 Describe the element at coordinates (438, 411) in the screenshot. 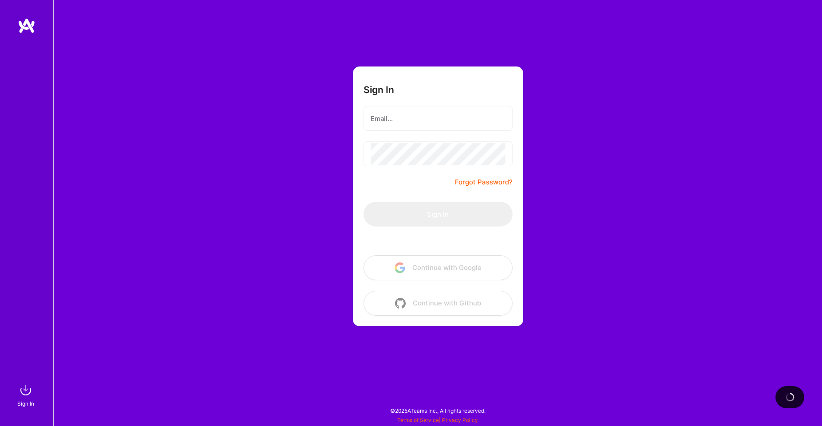

I see `div: © 2025 ATeams Inc., All rights reserved.` at that location.